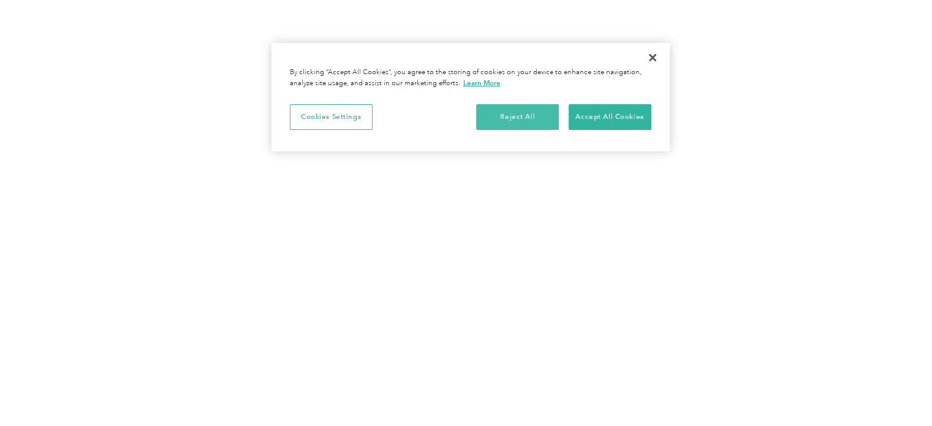  What do you see at coordinates (482, 83) in the screenshot?
I see `a: More information about your privacy, opens in a new tab` at bounding box center [482, 83].